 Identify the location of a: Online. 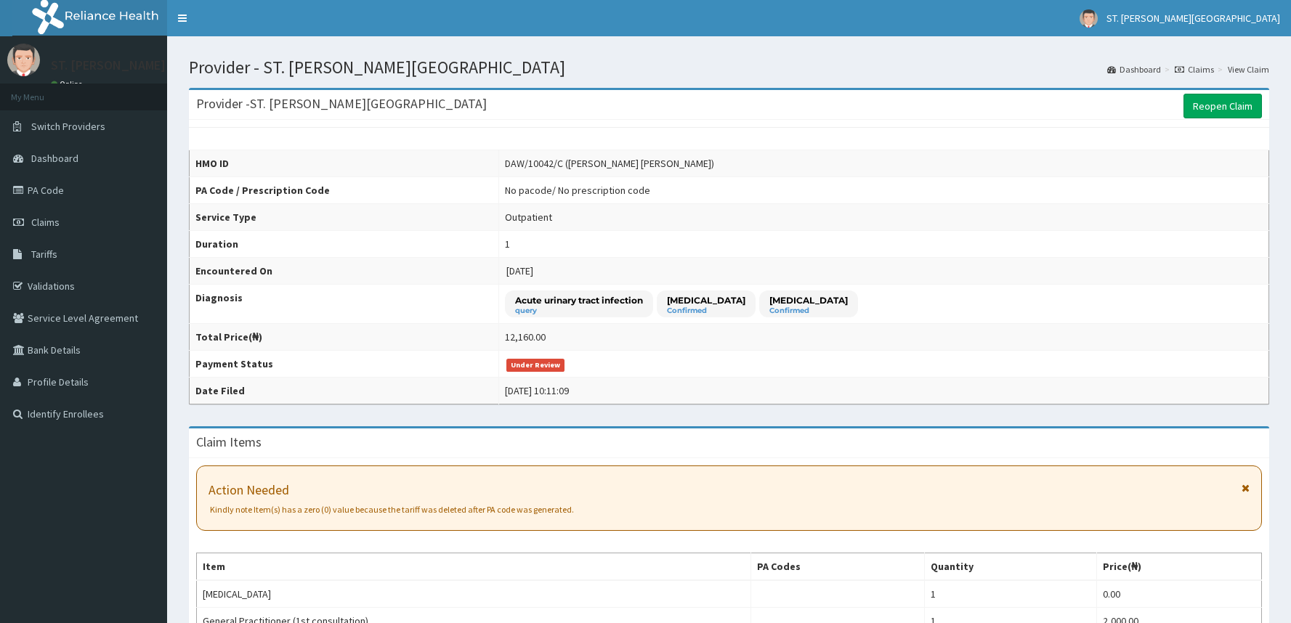
(68, 84).